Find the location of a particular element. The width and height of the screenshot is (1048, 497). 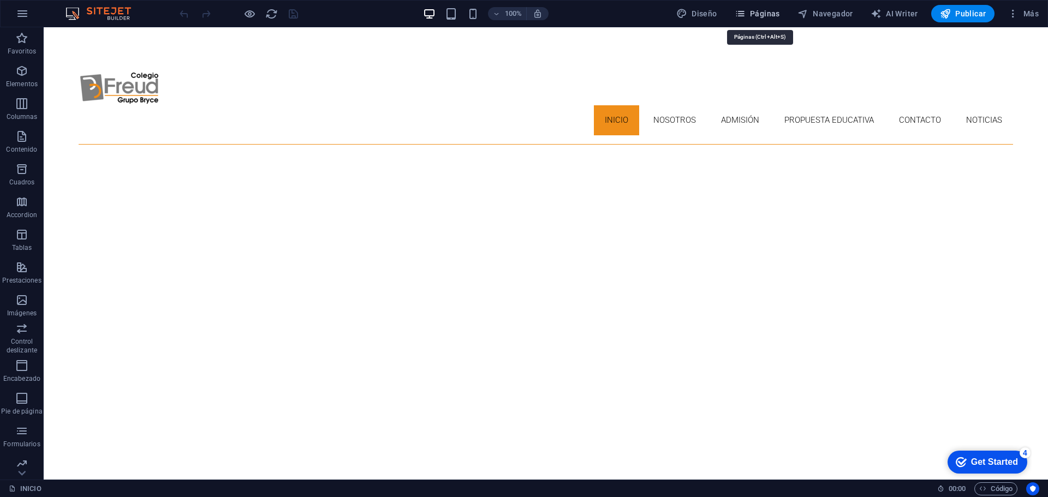

button: Páginas is located at coordinates (757, 14).